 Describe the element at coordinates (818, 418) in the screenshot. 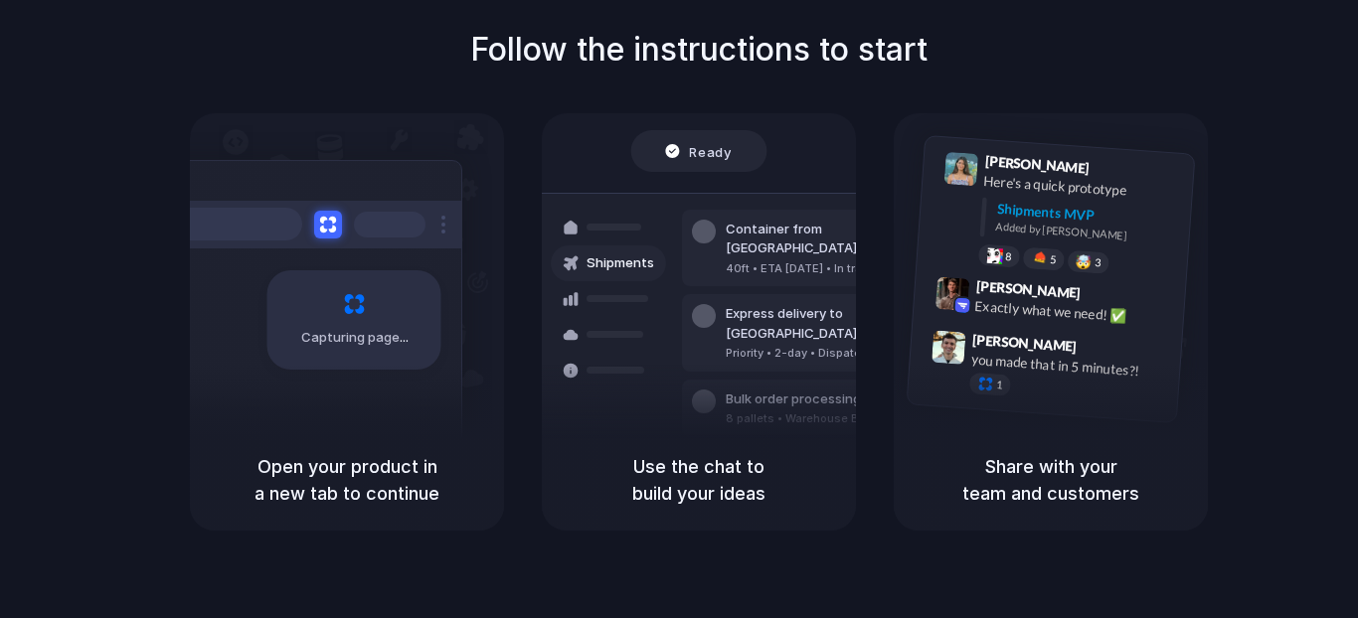

I see `div: 8 pallets • Warehouse B • Packed` at that location.